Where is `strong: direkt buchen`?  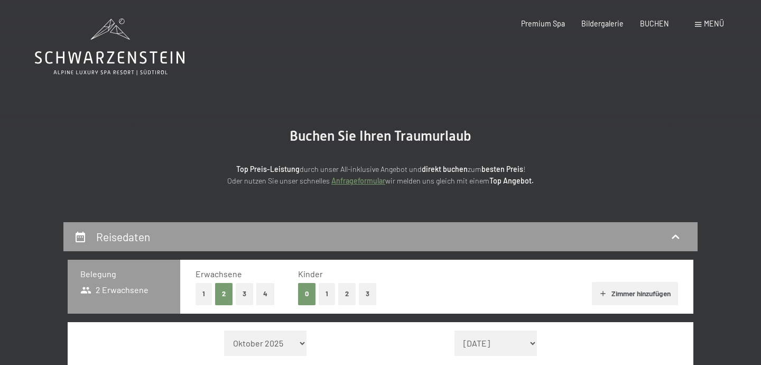
strong: direkt buchen is located at coordinates (444, 169).